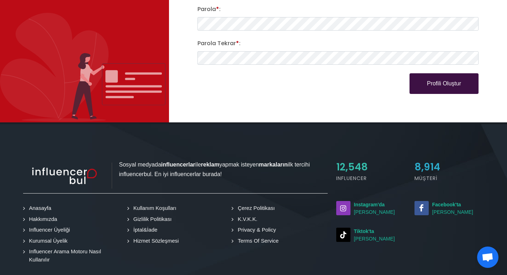 This screenshot has height=275, width=507. Describe the element at coordinates (246, 219) in the screenshot. I see `a: K.V.K.K.` at that location.